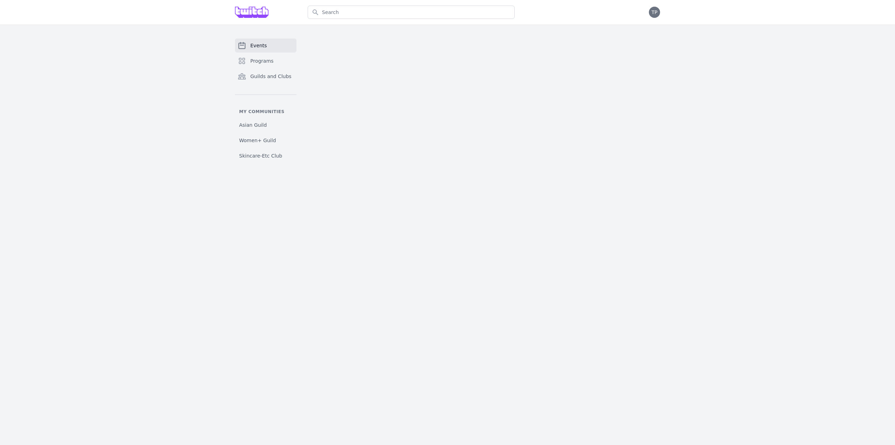  Describe the element at coordinates (266, 112) in the screenshot. I see `p: My communities` at that location.